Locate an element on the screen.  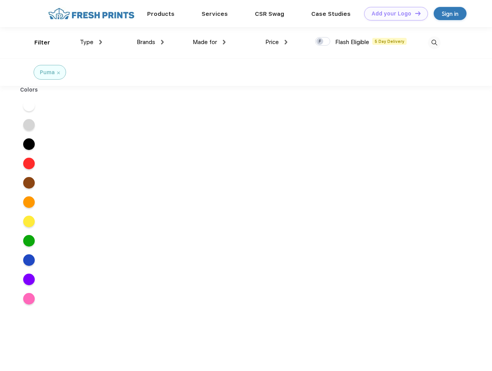
img: filter_cancel.svg is located at coordinates (58, 73).